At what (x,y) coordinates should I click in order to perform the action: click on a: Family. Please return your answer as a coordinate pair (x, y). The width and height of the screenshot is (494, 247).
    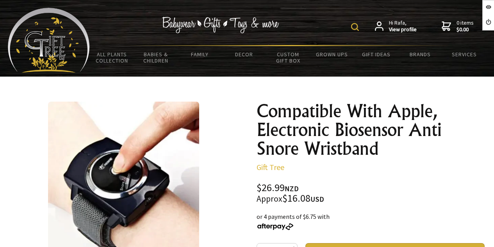
    Looking at the image, I should click on (200, 54).